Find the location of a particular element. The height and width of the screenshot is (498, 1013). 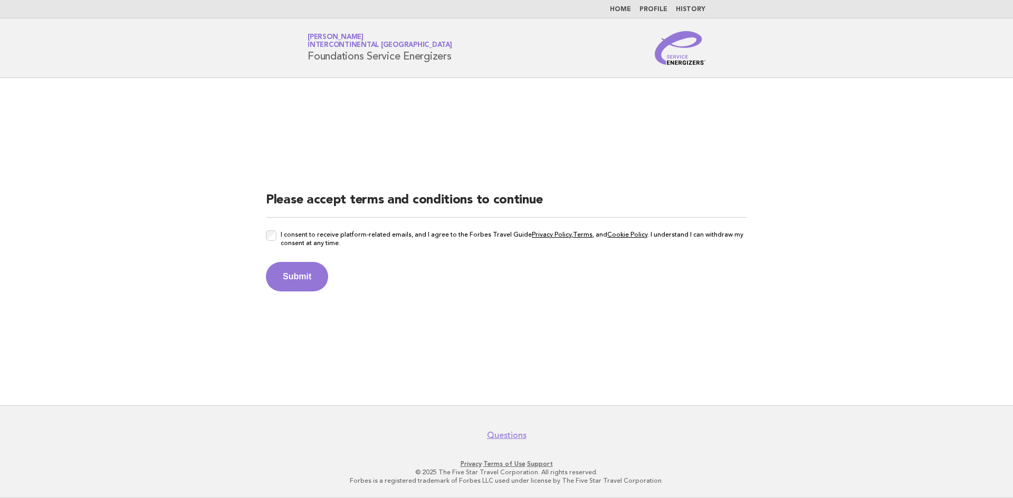

button: Submit is located at coordinates (297, 277).